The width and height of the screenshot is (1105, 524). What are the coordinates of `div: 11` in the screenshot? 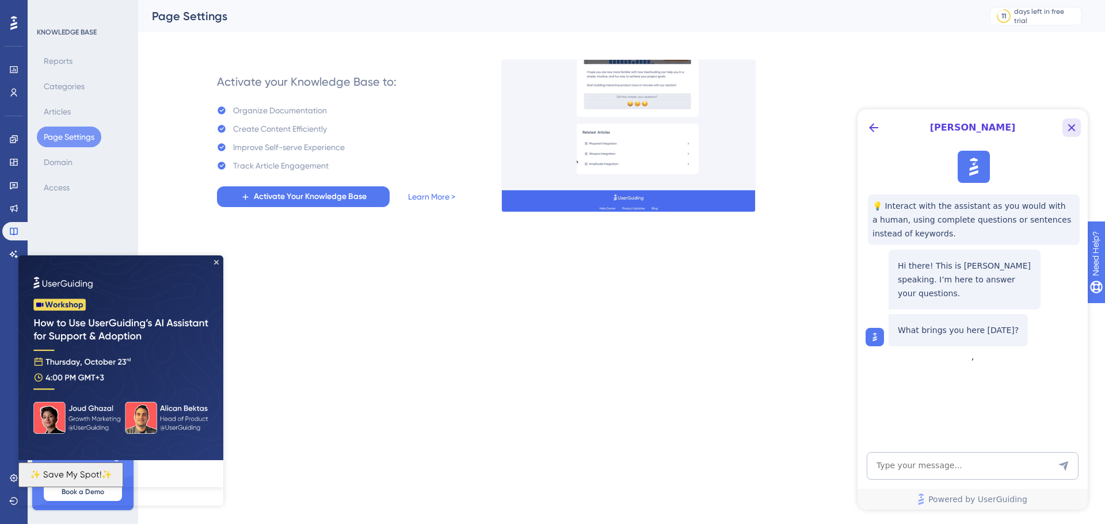 It's located at (1003, 16).